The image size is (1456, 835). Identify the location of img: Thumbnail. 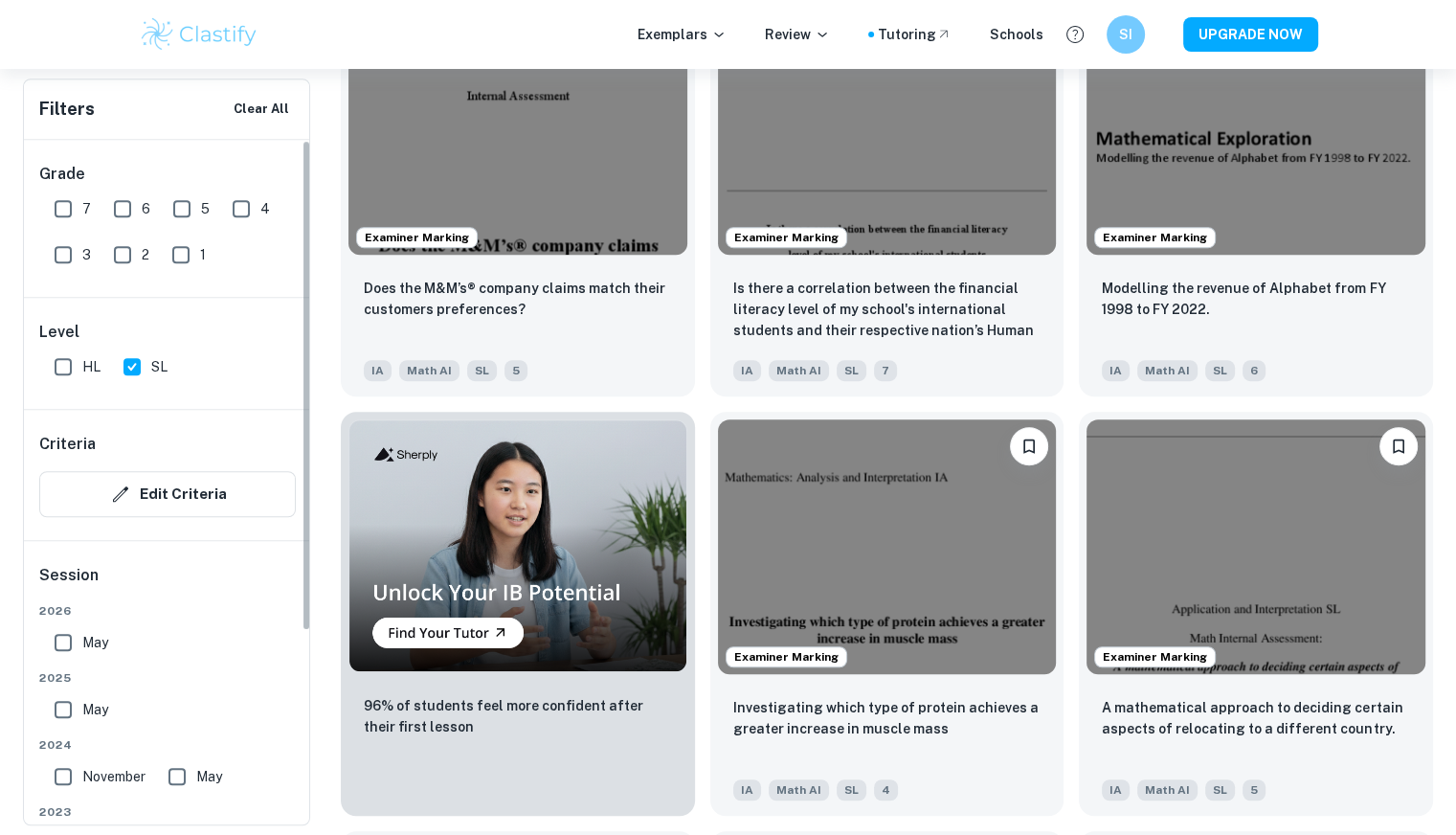
(518, 544).